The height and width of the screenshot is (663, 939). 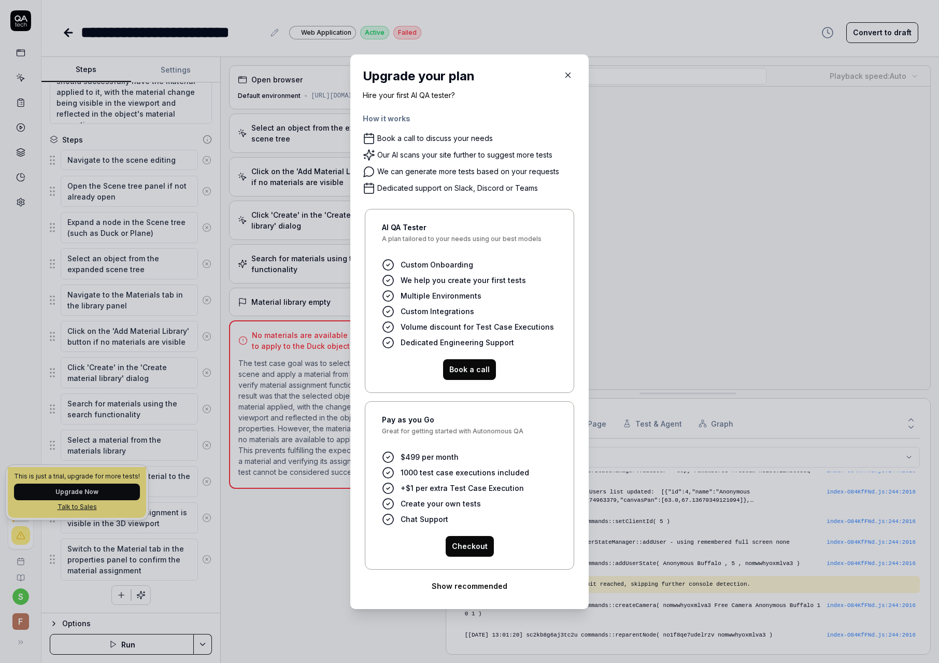 I want to click on span: Great for getting started with Autonomous QA, so click(x=470, y=435).